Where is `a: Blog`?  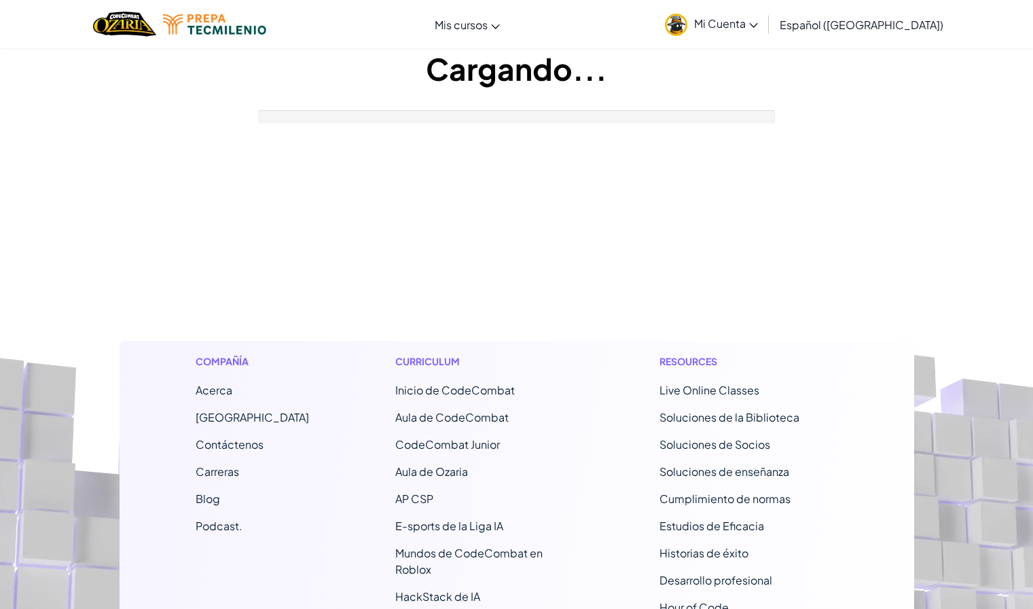 a: Blog is located at coordinates (208, 499).